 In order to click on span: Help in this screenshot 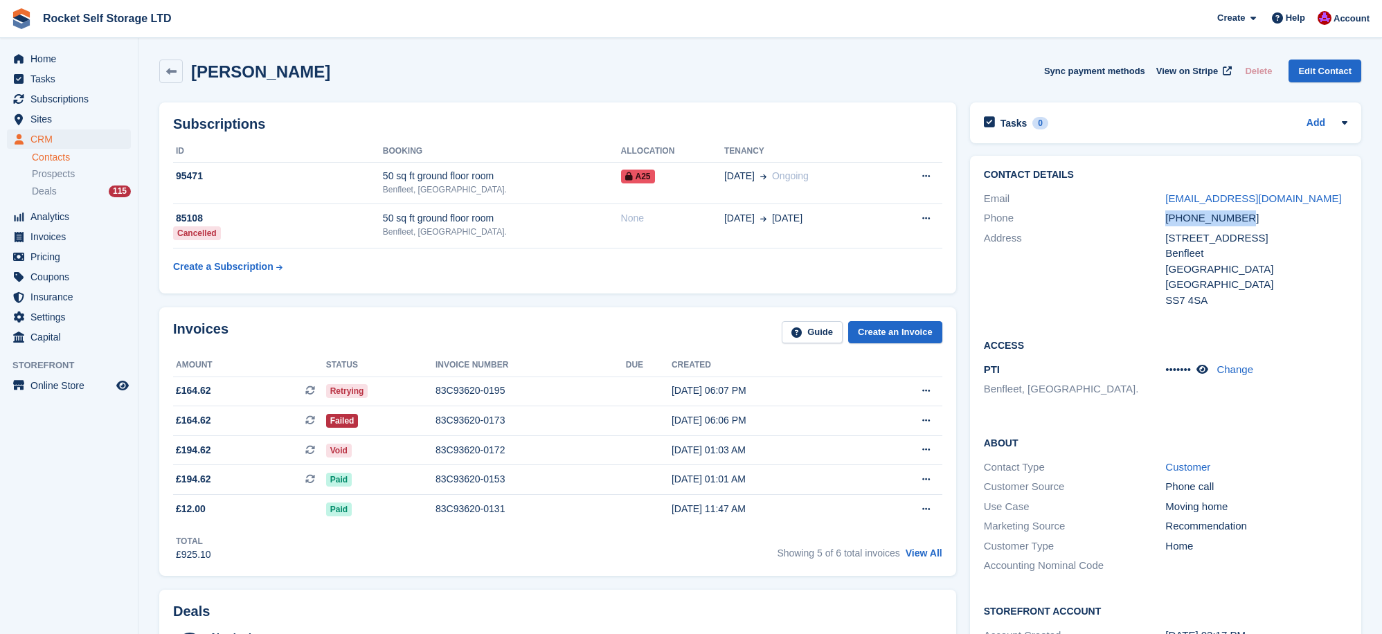, I will do `click(1295, 18)`.